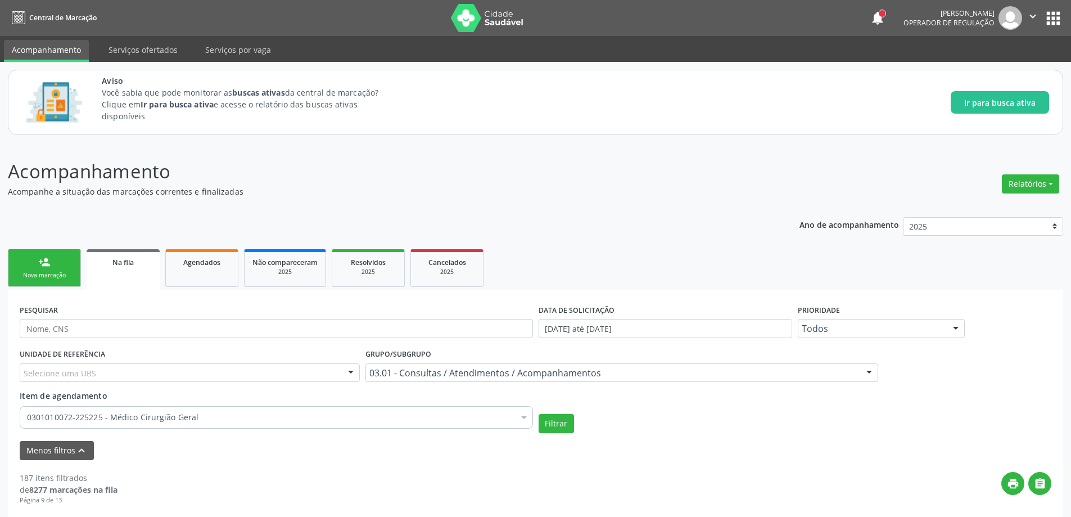 This screenshot has height=517, width=1071. I want to click on span: Aviso, so click(250, 80).